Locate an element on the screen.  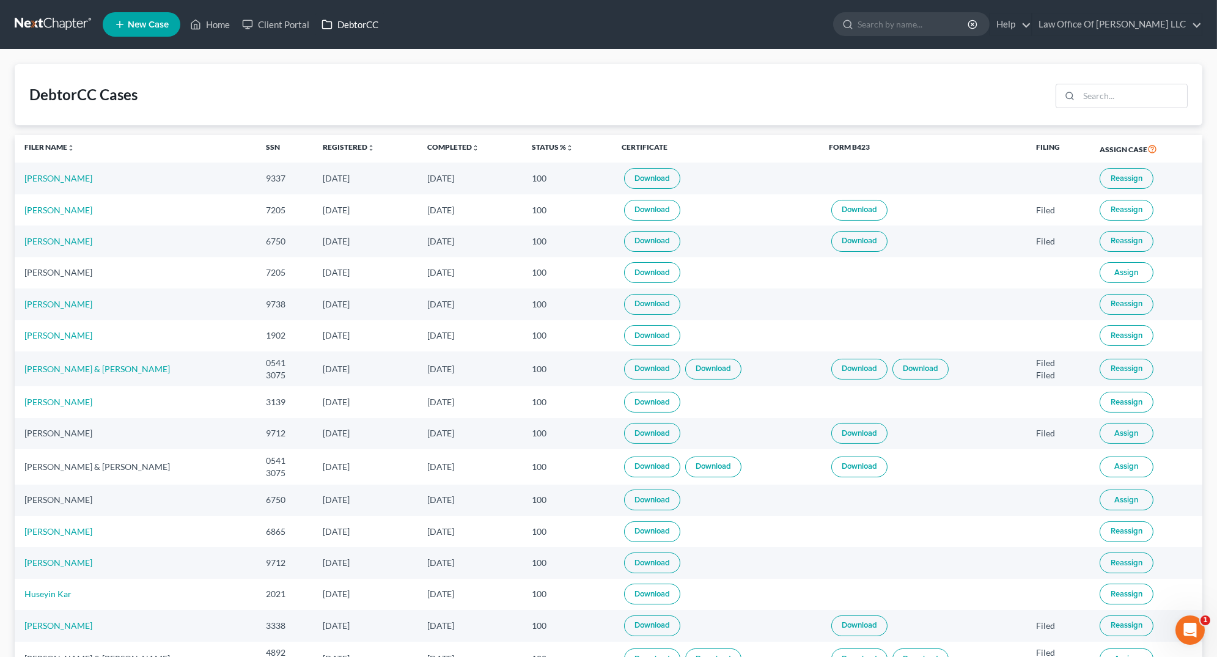
a: Help is located at coordinates (1010, 24).